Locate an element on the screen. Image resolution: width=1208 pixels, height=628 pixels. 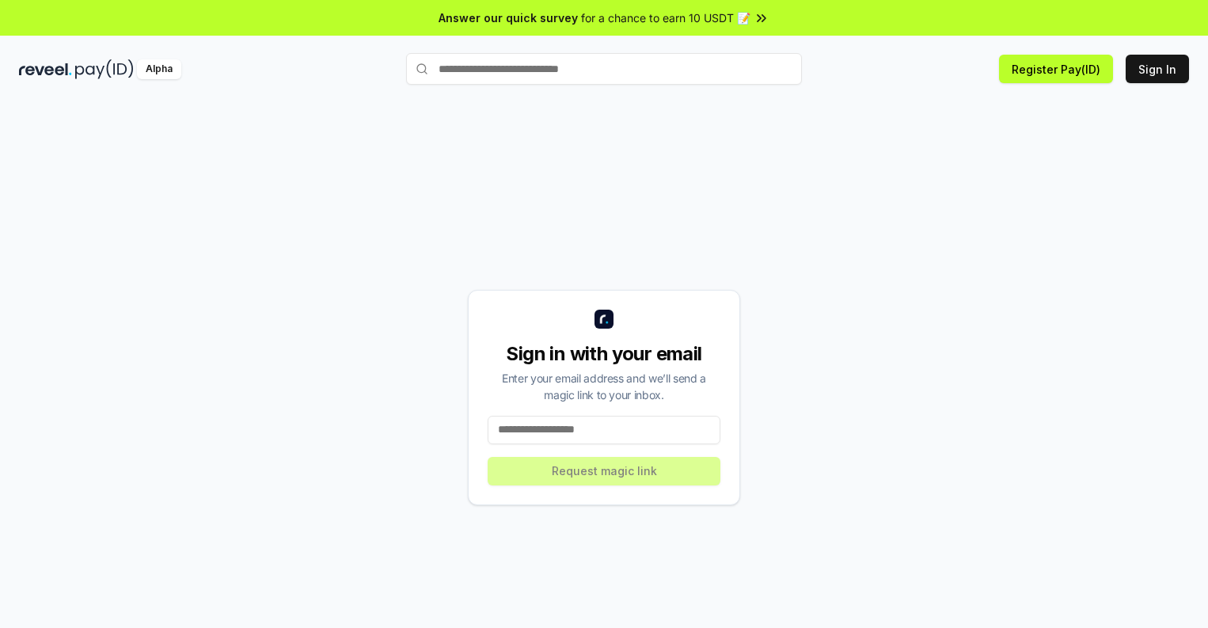
img: logo_small is located at coordinates (604, 319).